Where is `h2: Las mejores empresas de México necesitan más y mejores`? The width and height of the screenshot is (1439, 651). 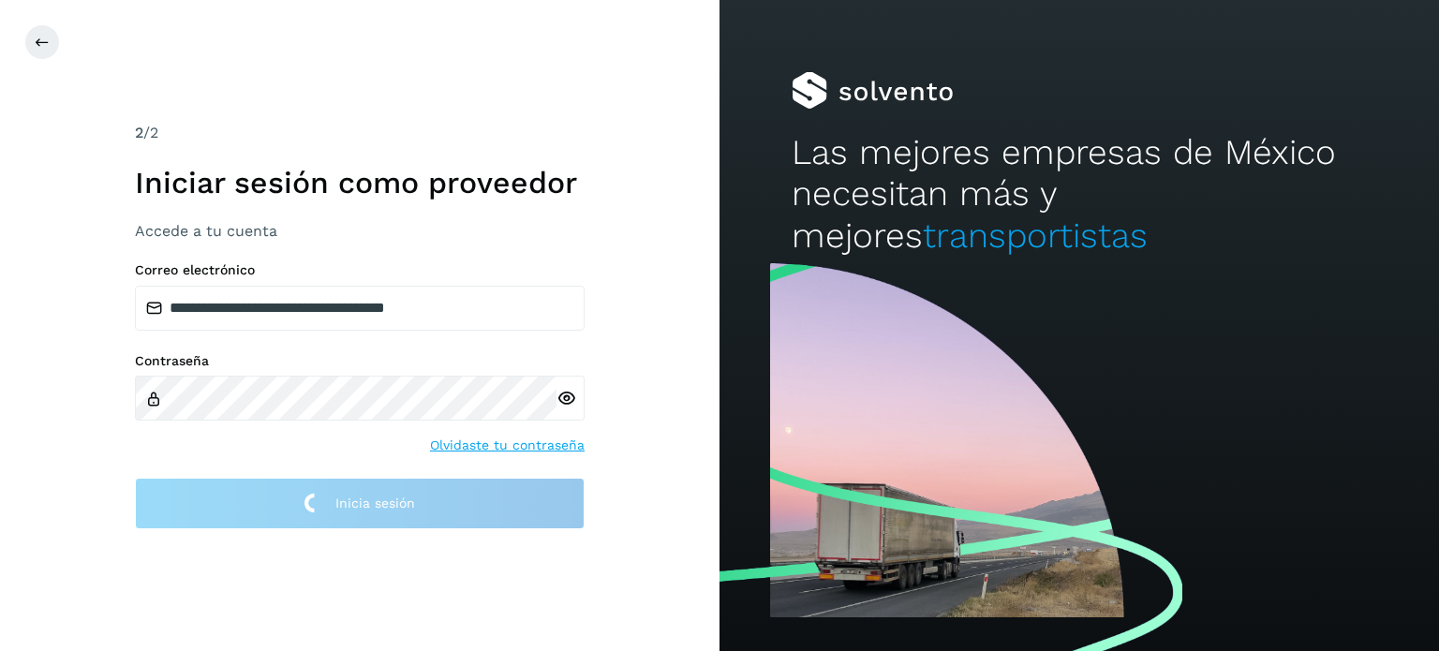
h2: Las mejores empresas de México necesitan más y mejores is located at coordinates (1079, 194).